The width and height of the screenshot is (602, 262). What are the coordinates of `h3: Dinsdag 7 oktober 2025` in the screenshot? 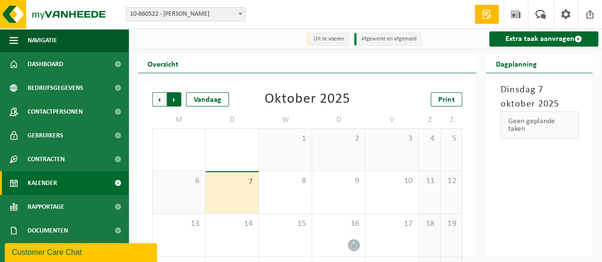 It's located at (539, 97).